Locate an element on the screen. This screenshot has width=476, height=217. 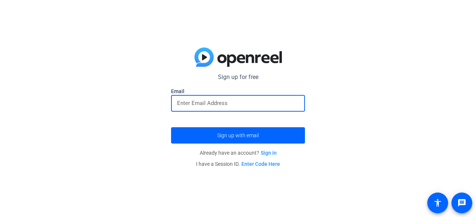
a: Sign in is located at coordinates (268, 153).